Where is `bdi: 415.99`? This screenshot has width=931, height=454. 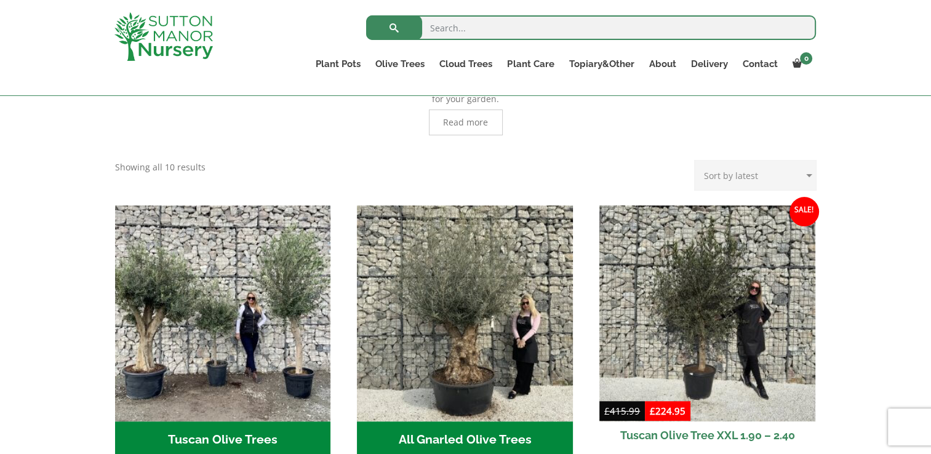 bdi: 415.99 is located at coordinates (622, 411).